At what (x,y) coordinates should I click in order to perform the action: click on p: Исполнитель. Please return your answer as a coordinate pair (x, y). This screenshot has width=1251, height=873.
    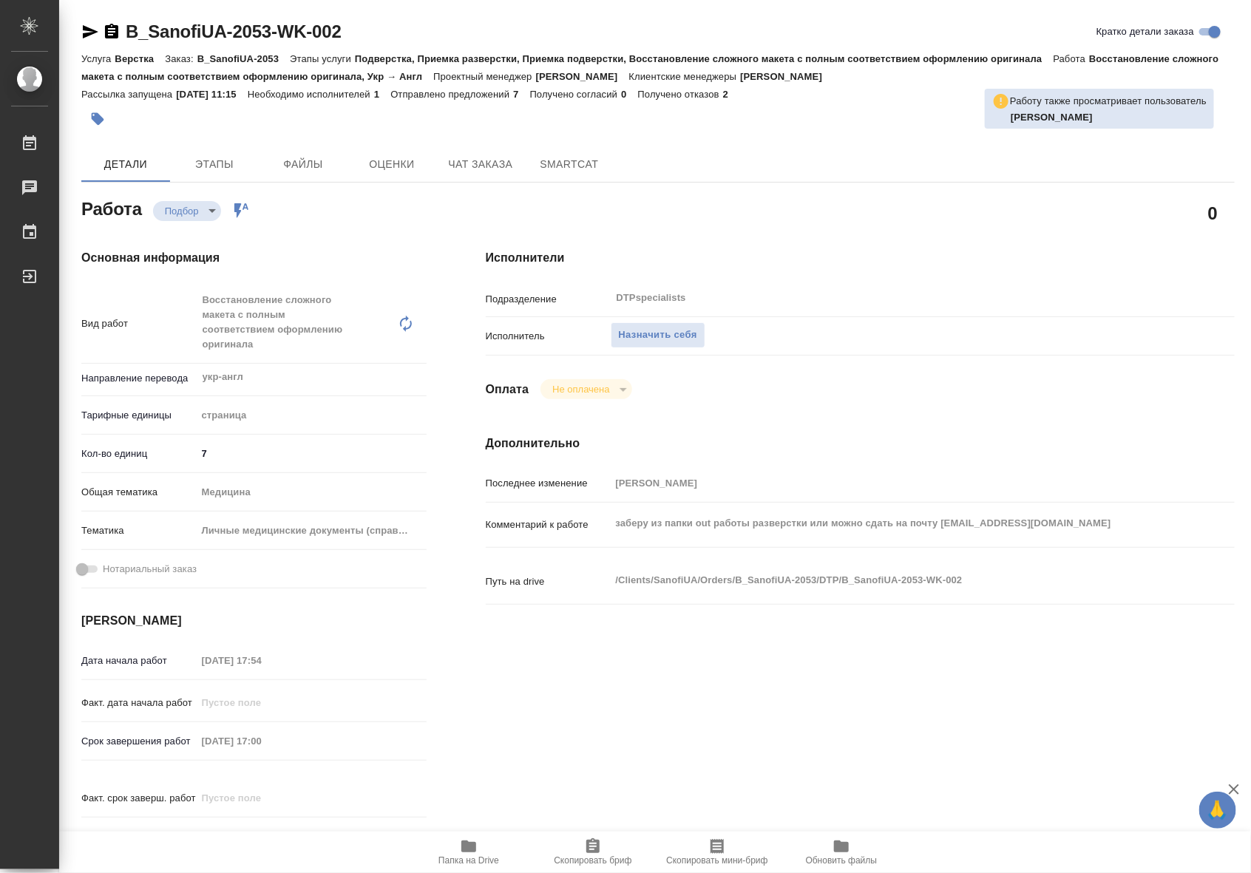
    Looking at the image, I should click on (548, 336).